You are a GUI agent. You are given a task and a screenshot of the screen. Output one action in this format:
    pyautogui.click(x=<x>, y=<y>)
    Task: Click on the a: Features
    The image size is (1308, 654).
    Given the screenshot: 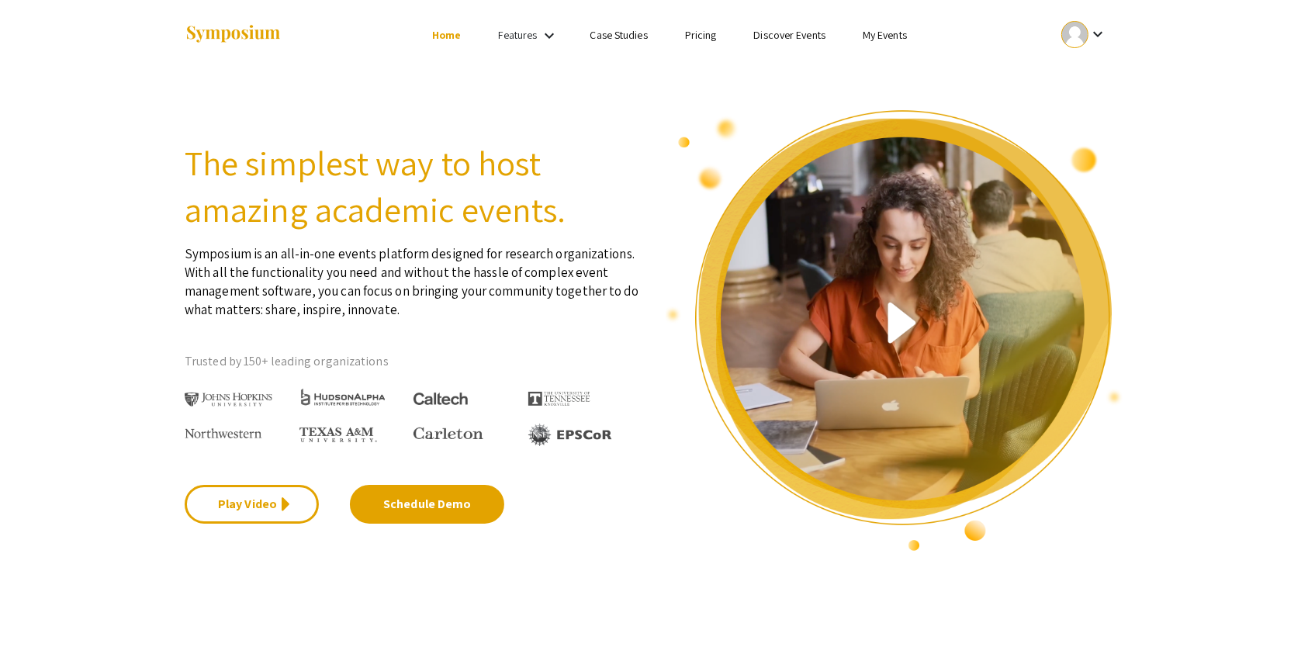 What is the action you would take?
    pyautogui.click(x=518, y=35)
    